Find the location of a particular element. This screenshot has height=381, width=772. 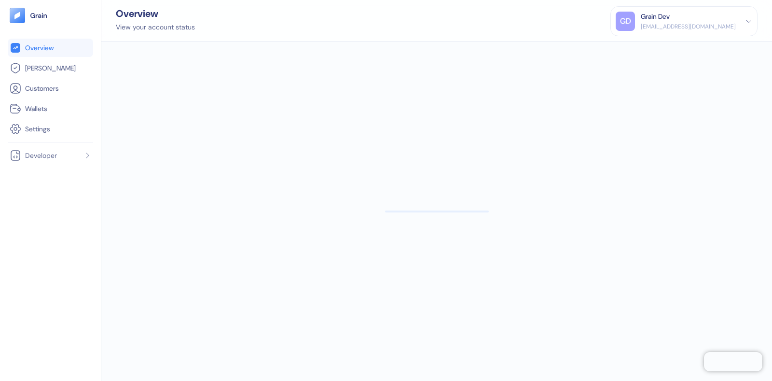

div: GD is located at coordinates (625, 21).